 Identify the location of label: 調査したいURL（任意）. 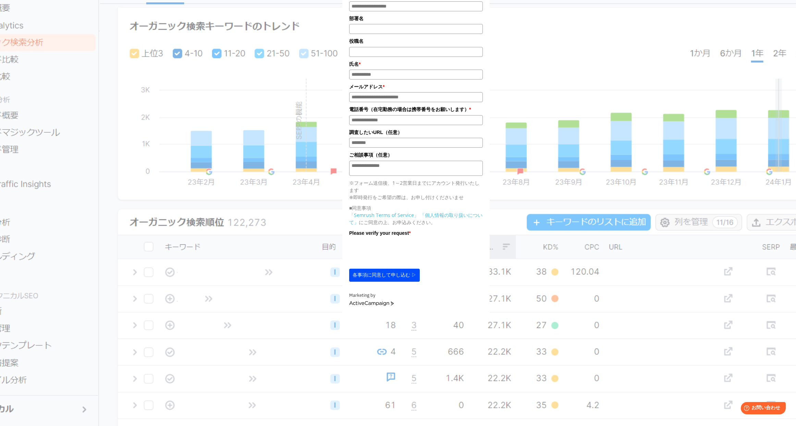
(416, 132).